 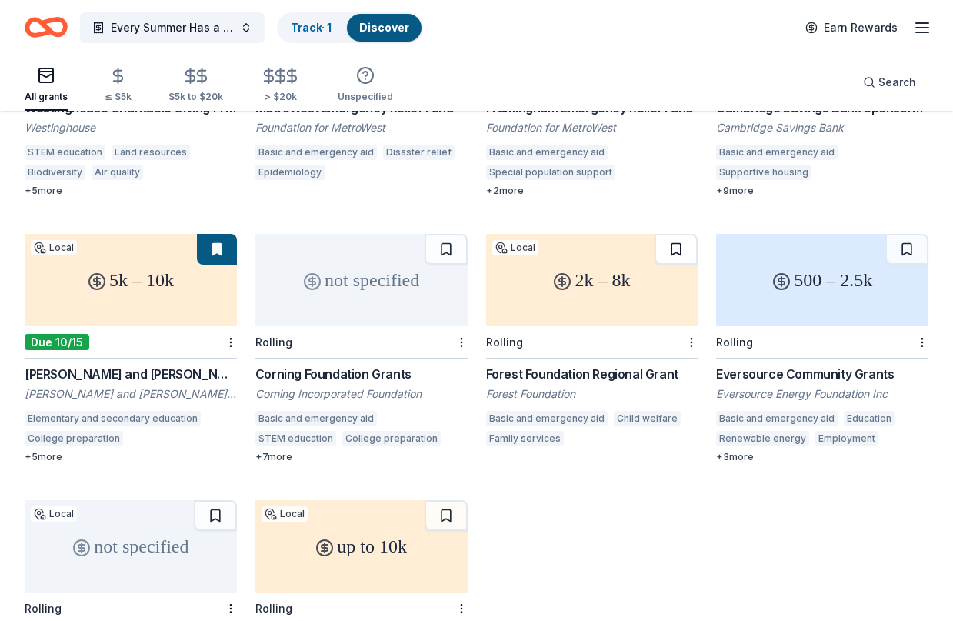 I want to click on div: 5k – 10k, so click(x=131, y=280).